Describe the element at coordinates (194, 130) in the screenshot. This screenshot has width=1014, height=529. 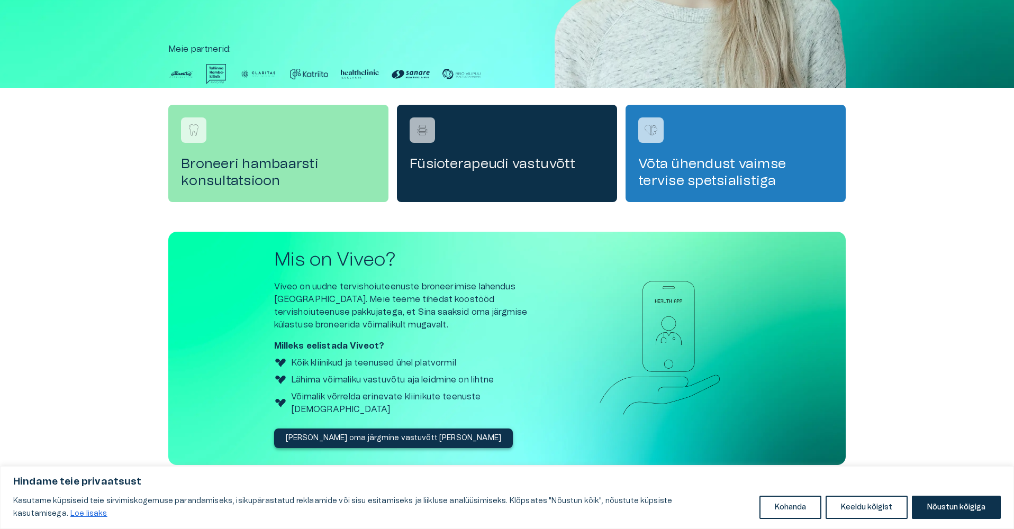
I see `img: Broneeri hambaarsti konsultatsioon logo` at that location.